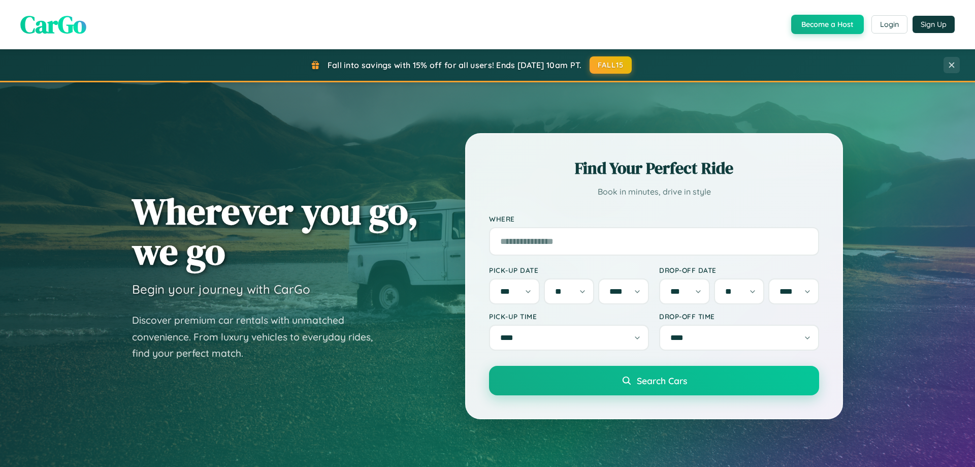  I want to click on label: Pick-up Date, so click(569, 270).